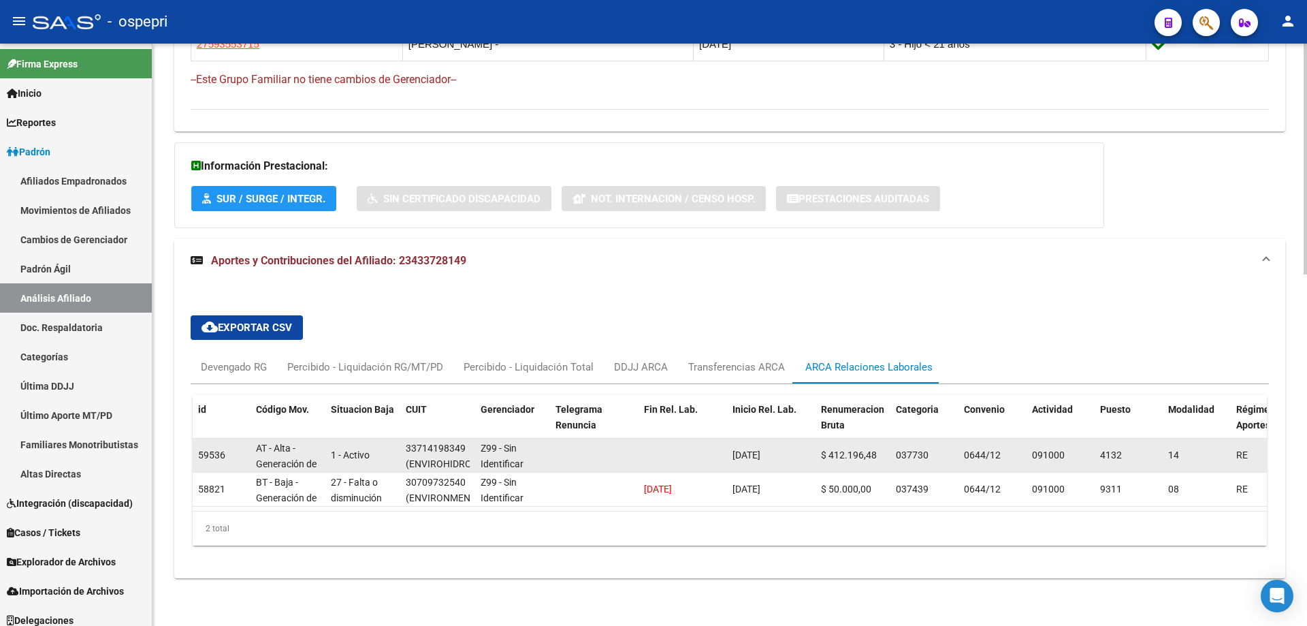 The image size is (1307, 626). Describe the element at coordinates (1255, 417) in the screenshot. I see `span: Régimen Aportes` at that location.